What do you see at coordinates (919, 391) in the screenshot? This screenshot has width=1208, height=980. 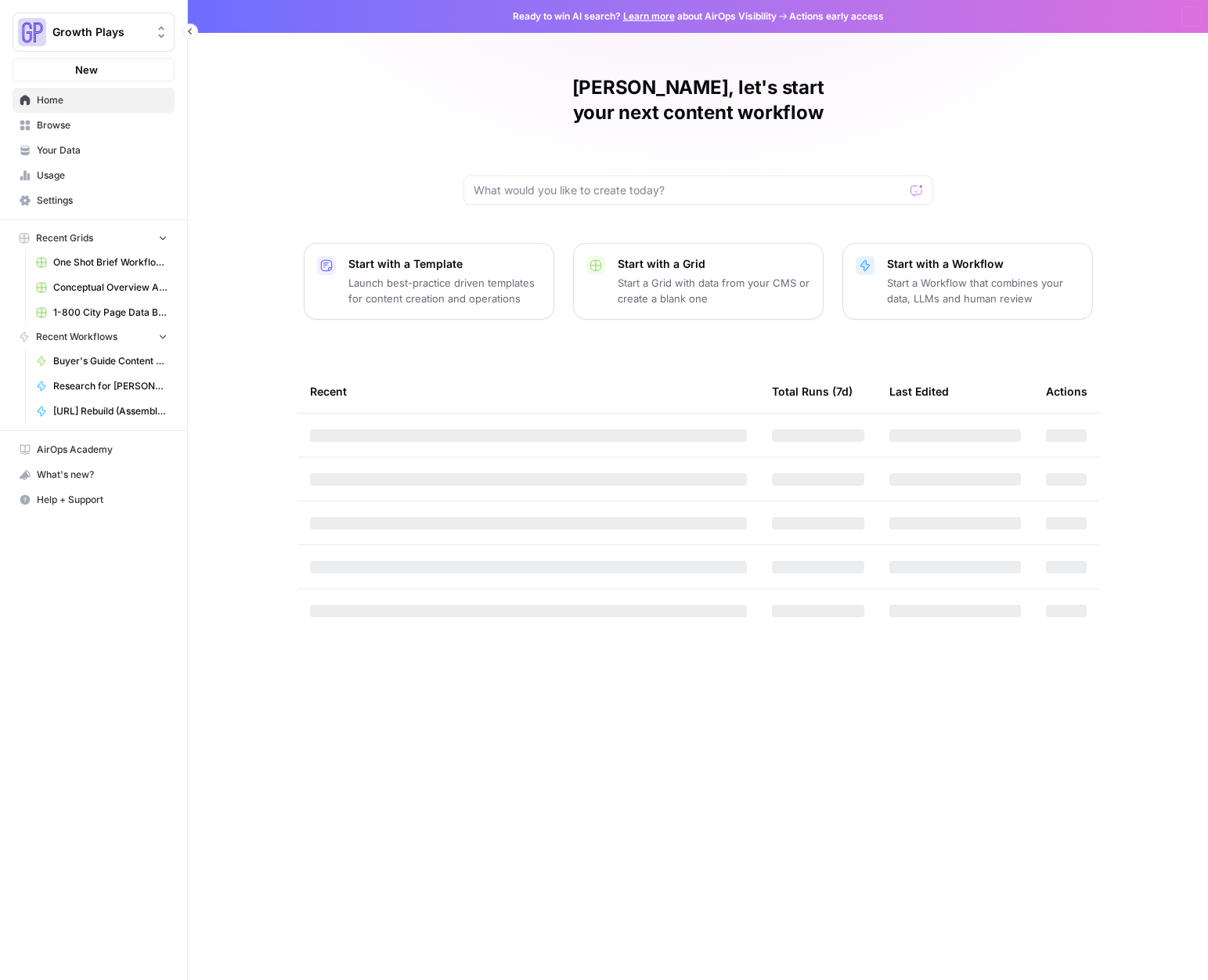 I see `div: Last Edited` at bounding box center [919, 391].